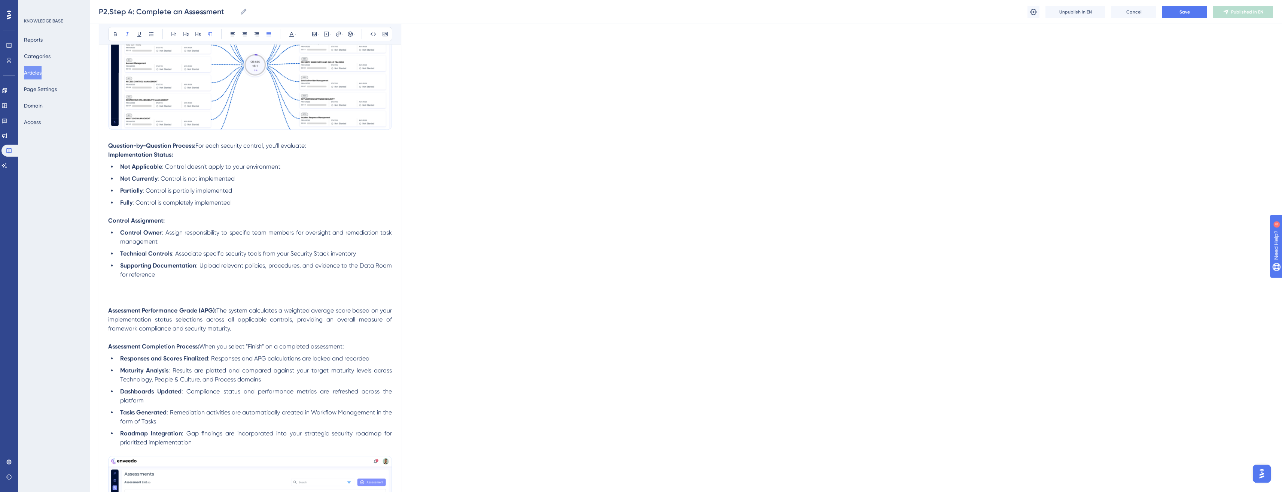 This screenshot has width=1282, height=492. Describe the element at coordinates (140, 154) in the screenshot. I see `strong: Implementation Status:` at that location.